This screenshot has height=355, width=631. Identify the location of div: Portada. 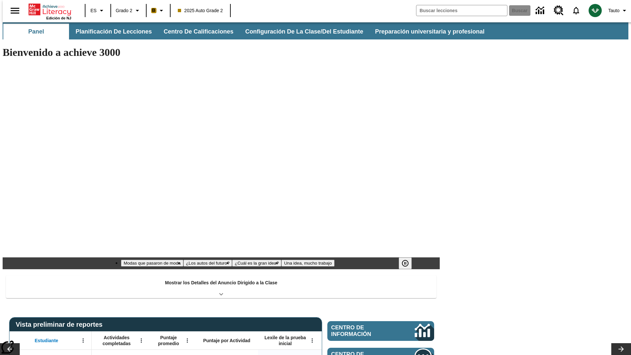
(50, 11).